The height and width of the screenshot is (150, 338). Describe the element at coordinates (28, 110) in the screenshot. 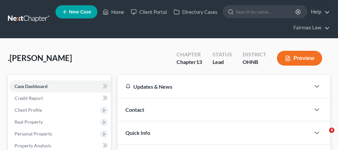

I see `span: Client Profile` at that location.